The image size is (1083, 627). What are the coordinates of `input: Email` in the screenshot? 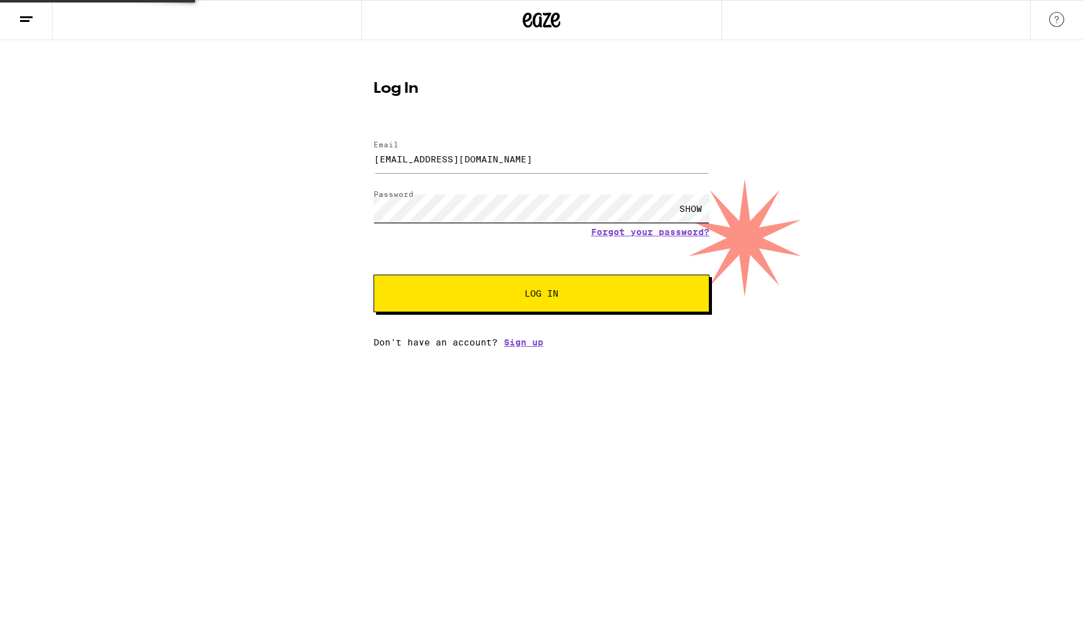 It's located at (541, 159).